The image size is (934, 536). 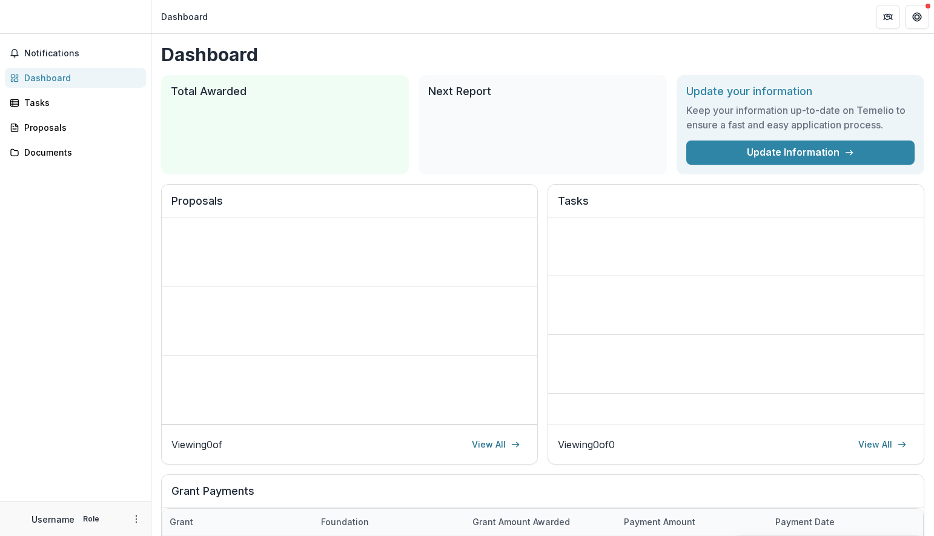 I want to click on p: Viewing 0 of 0, so click(x=586, y=444).